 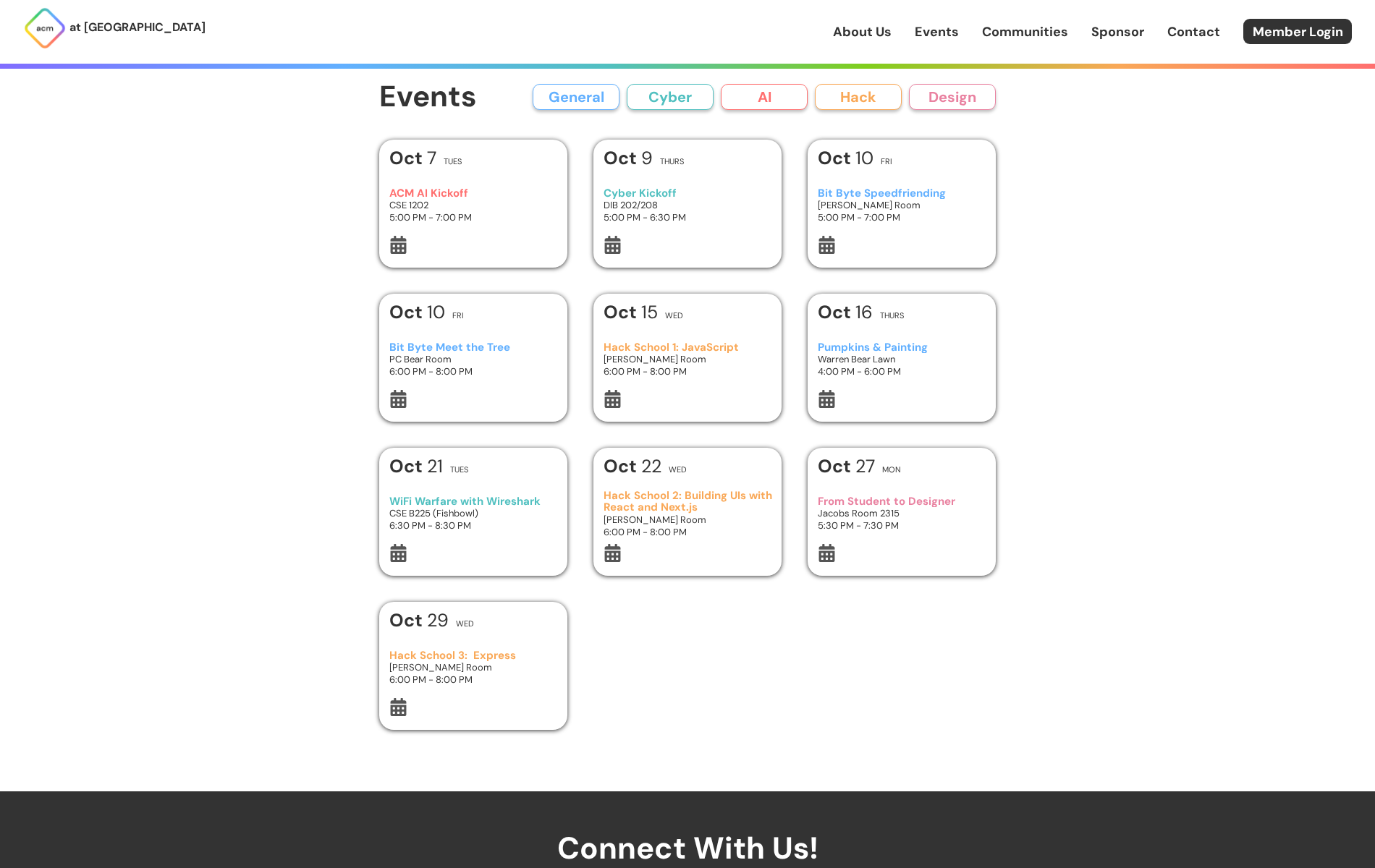 I want to click on h1: 15, so click(x=630, y=312).